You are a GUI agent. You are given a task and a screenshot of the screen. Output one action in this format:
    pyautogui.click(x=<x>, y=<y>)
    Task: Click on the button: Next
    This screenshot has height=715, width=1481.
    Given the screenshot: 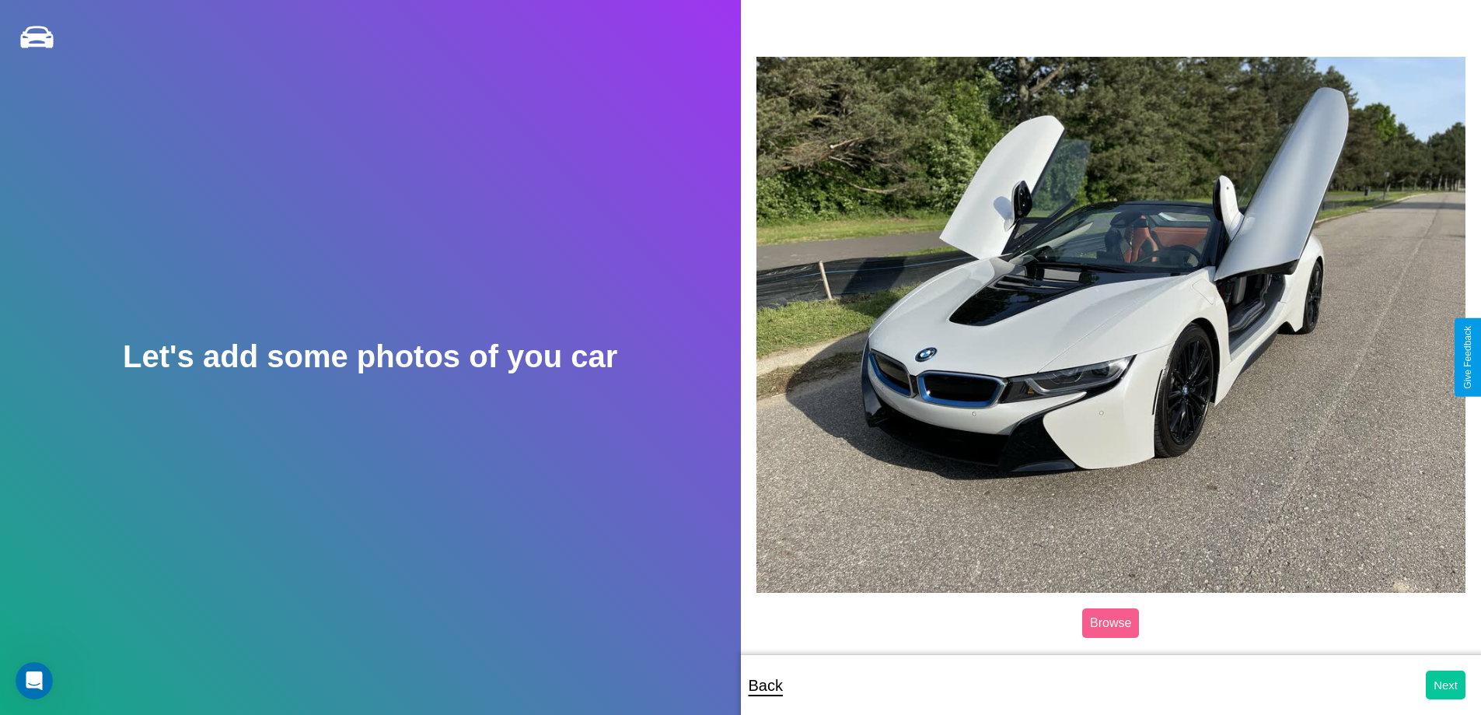 What is the action you would take?
    pyautogui.click(x=1446, y=684)
    